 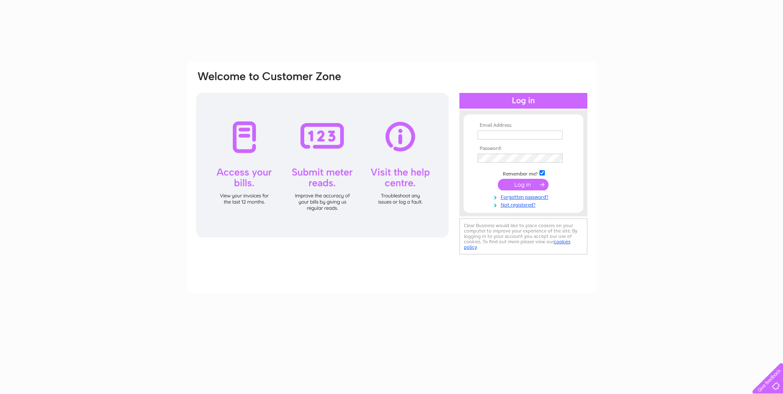 I want to click on a: cookies policy, so click(x=517, y=244).